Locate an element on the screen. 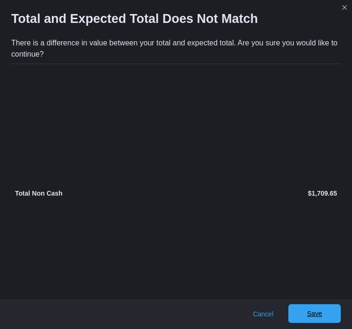 Image resolution: width=352 pixels, height=329 pixels. span: Save is located at coordinates (315, 314).